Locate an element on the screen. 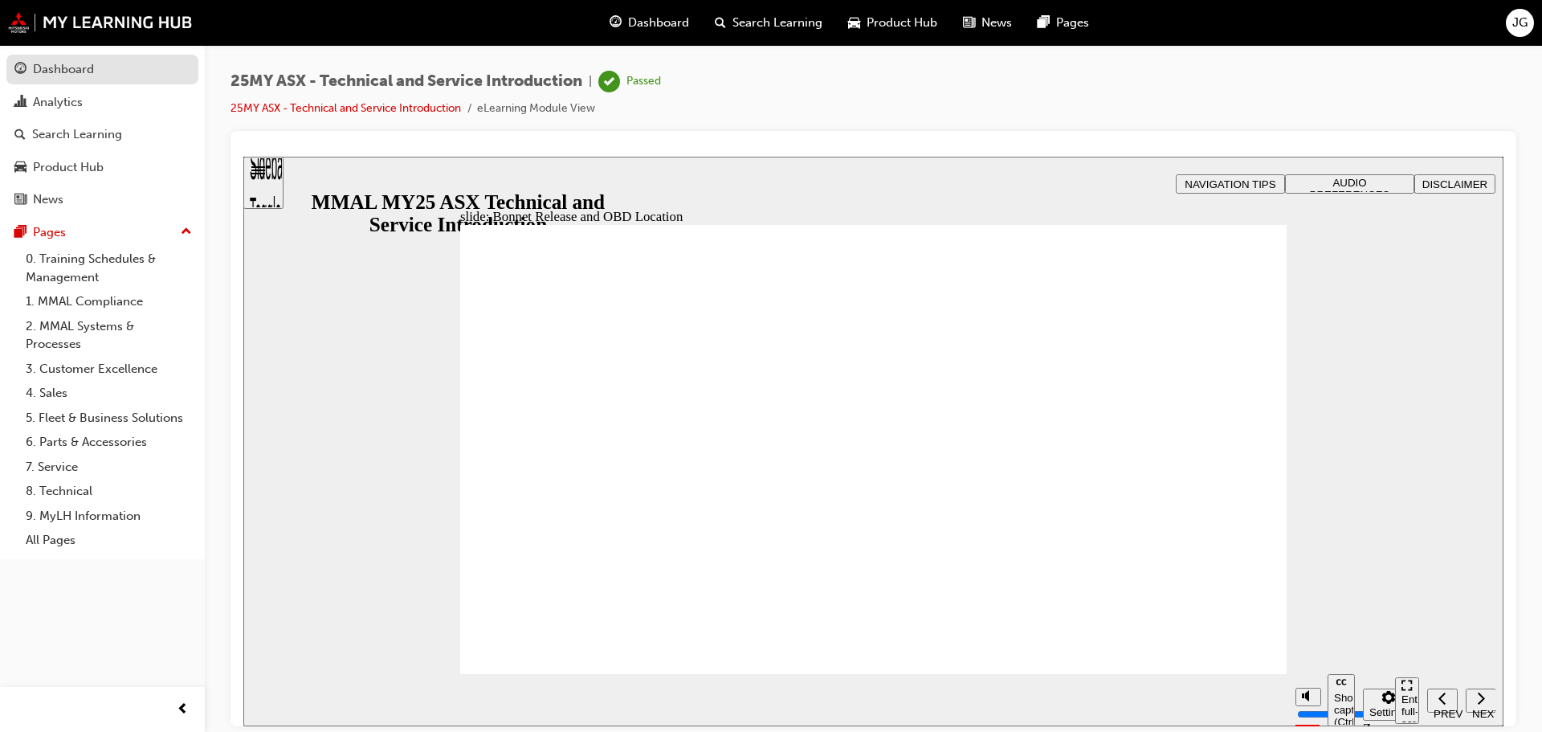 The width and height of the screenshot is (1542, 732). button: Enter full-screen (Ctrl+Alt+F) is located at coordinates (1164, 544).